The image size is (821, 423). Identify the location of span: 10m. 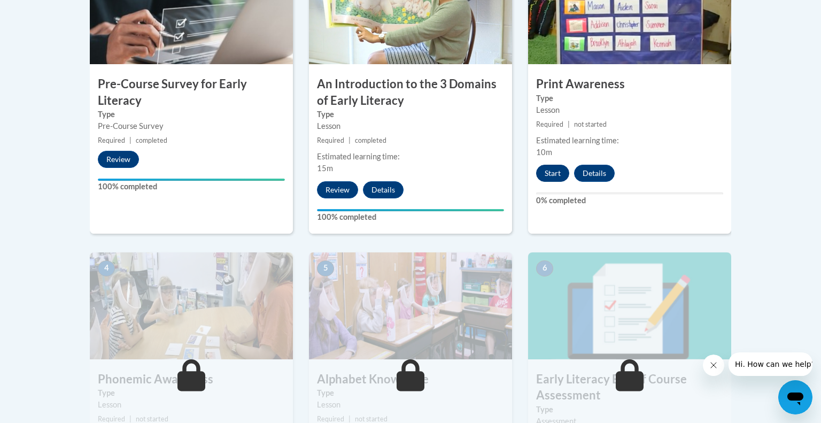
(544, 152).